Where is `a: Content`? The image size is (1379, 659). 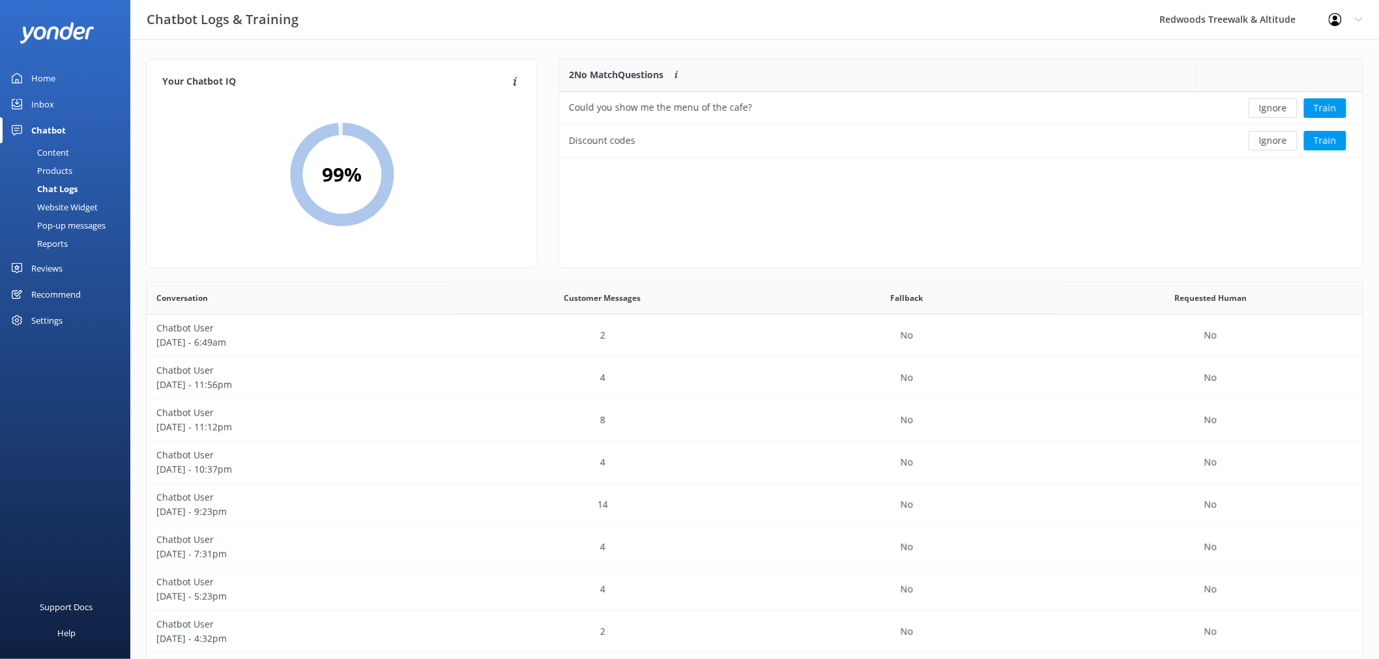 a: Content is located at coordinates (69, 152).